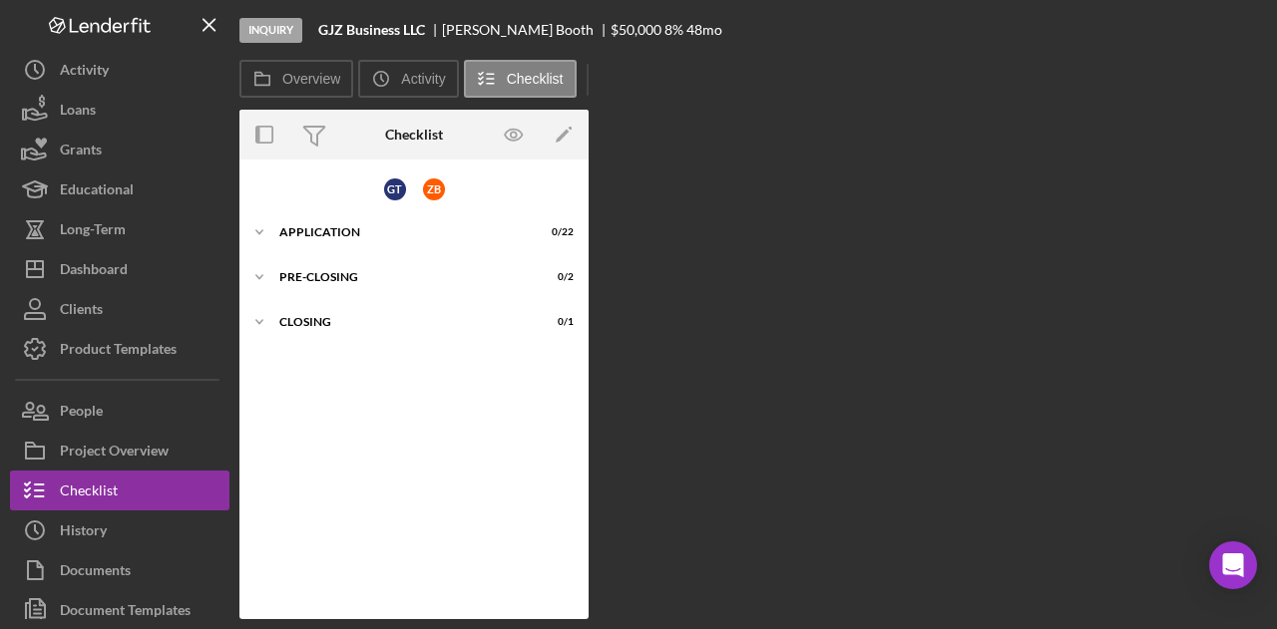 The image size is (1277, 629). I want to click on a: Checklist, so click(120, 491).